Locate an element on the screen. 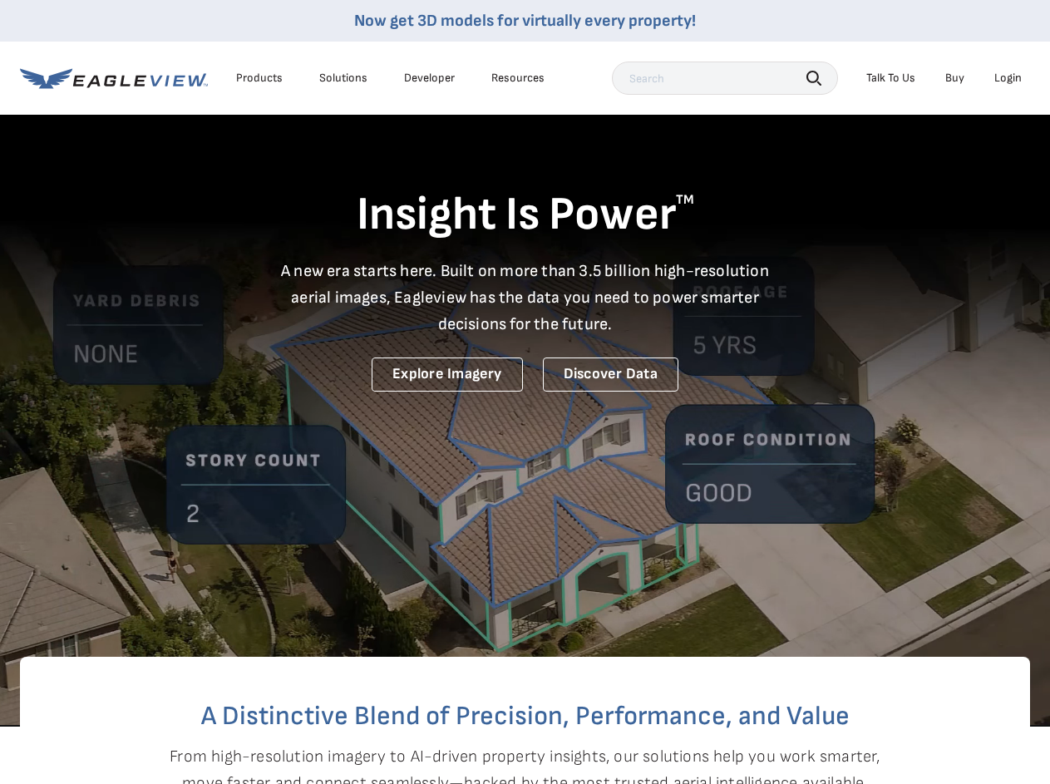  a: Developer is located at coordinates (429, 78).